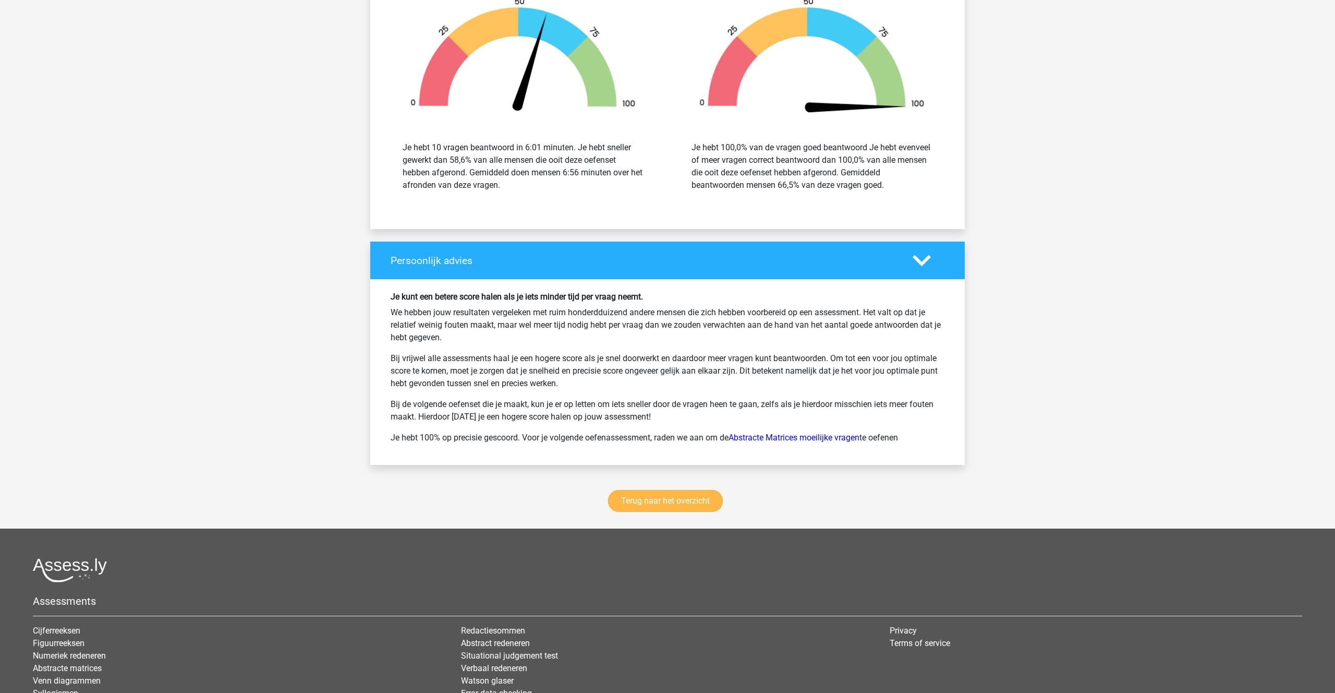 The height and width of the screenshot is (693, 1335). Describe the element at coordinates (812, 166) in the screenshot. I see `div: Je hebt 100,0% van de vragen goed beantwoord Je hebt evenveel of meer vragen correct beantwoord d...` at that location.